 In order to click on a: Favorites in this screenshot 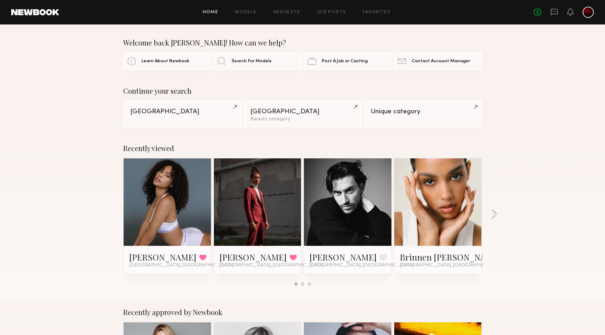, I will do `click(376, 12)`.